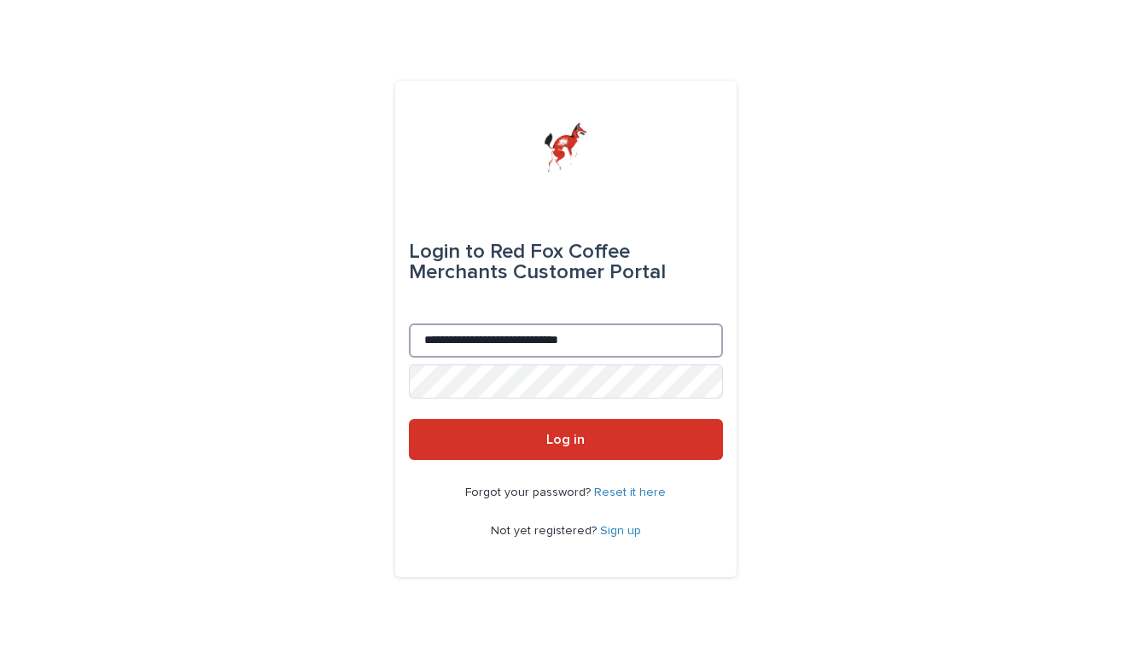 This screenshot has height=658, width=1131. What do you see at coordinates (565, 440) in the screenshot?
I see `span: Log in` at bounding box center [565, 440].